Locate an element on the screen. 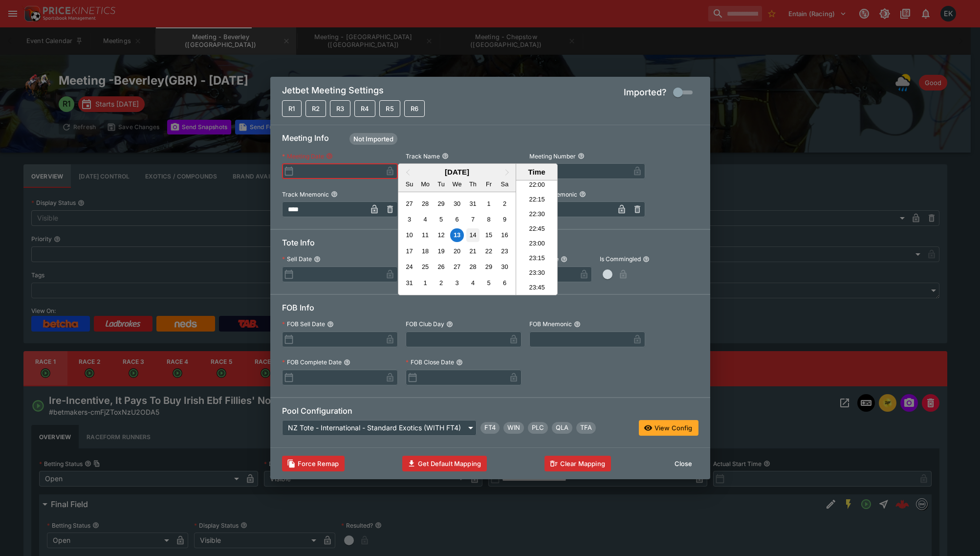  div: Choose Saturday, August 2nd, 2025 is located at coordinates (504, 203).